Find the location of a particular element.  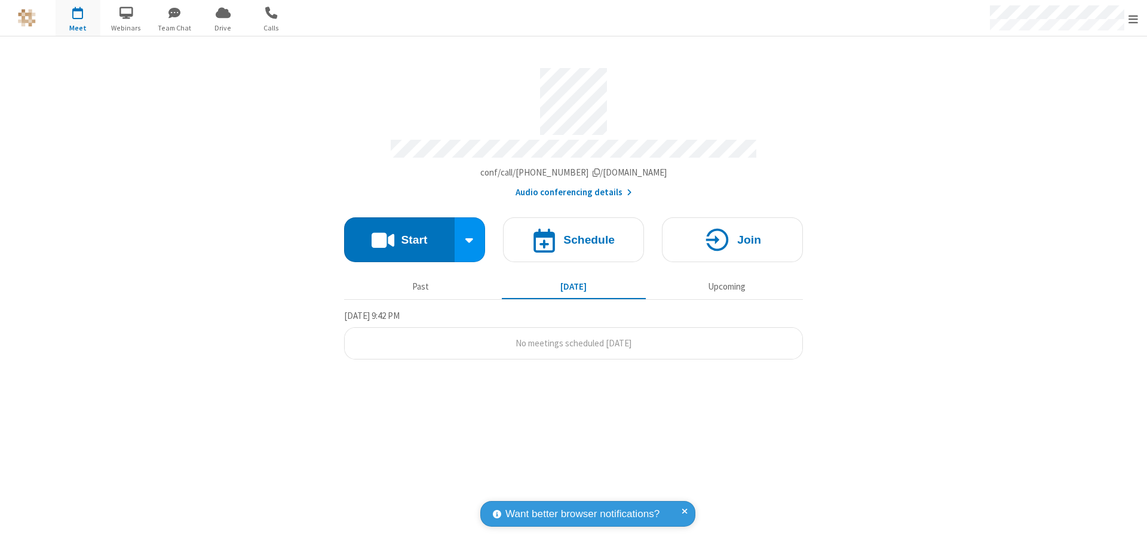

img: QA Selenium DO NOT DELETE OR CHANGE is located at coordinates (27, 18).